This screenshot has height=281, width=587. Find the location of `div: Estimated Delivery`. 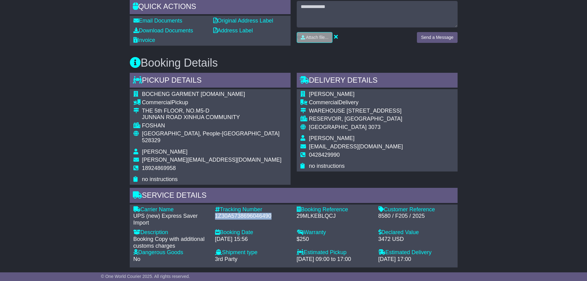

div: Estimated Delivery is located at coordinates (416, 252).